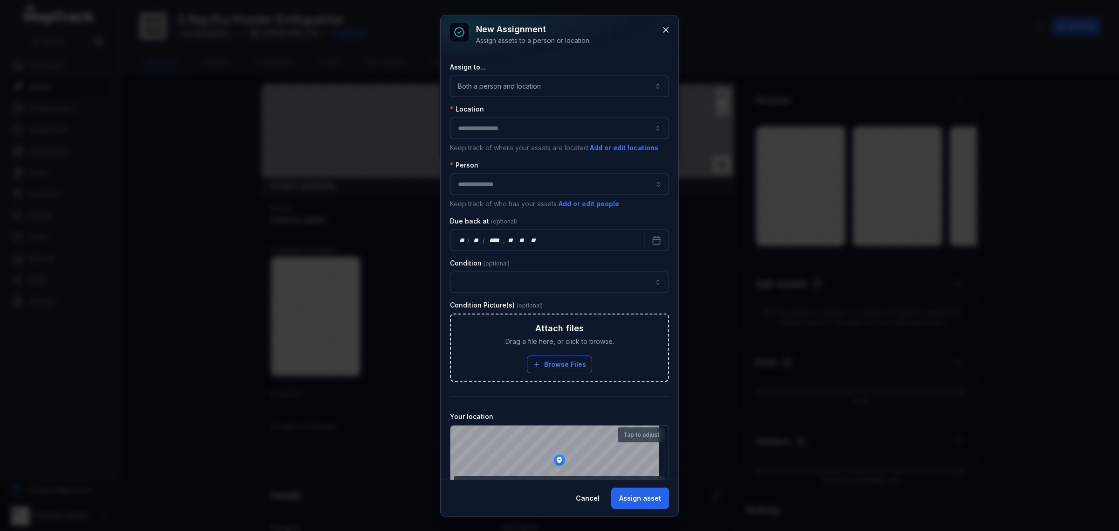 This screenshot has width=1119, height=531. I want to click on button: Add or edit people, so click(589, 204).